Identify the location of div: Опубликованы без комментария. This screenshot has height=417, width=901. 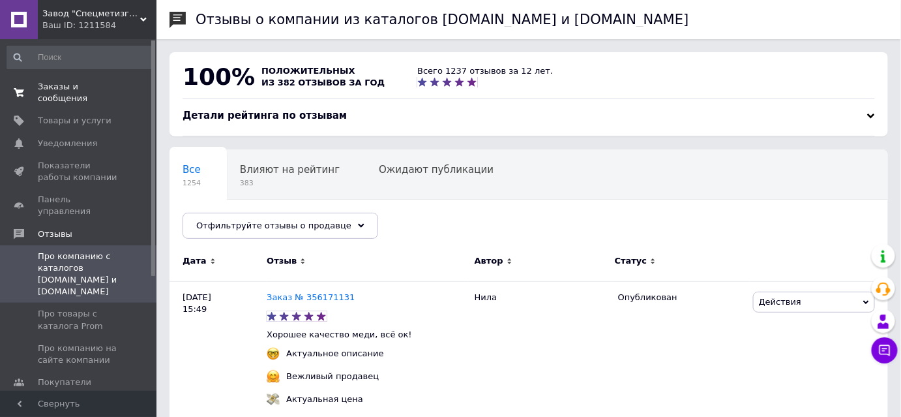
(259, 224).